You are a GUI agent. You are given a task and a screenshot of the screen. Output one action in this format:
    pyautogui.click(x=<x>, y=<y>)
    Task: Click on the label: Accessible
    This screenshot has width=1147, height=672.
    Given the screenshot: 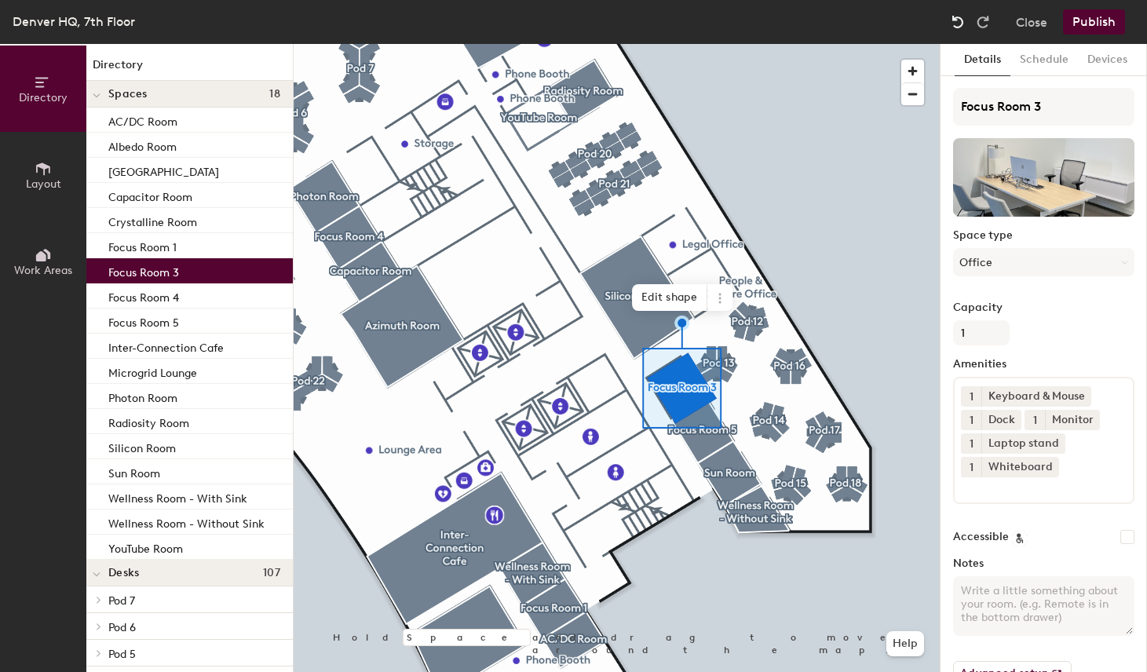 What is the action you would take?
    pyautogui.click(x=981, y=537)
    